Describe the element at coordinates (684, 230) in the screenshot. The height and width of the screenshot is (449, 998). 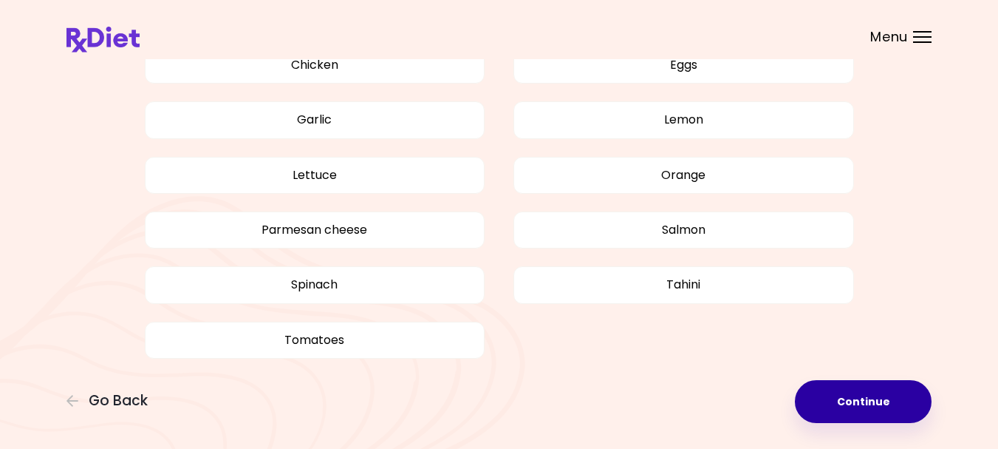
I see `button: Salmon` at that location.